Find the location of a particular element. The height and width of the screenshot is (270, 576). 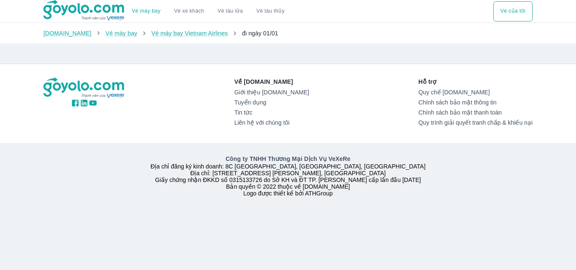

a: Vé máy bay Vietnam Airlines is located at coordinates (190, 33).